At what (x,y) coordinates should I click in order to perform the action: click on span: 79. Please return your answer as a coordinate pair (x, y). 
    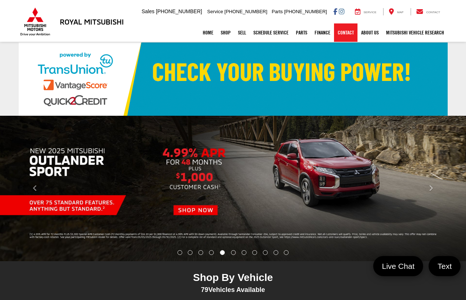
    Looking at the image, I should click on (205, 290).